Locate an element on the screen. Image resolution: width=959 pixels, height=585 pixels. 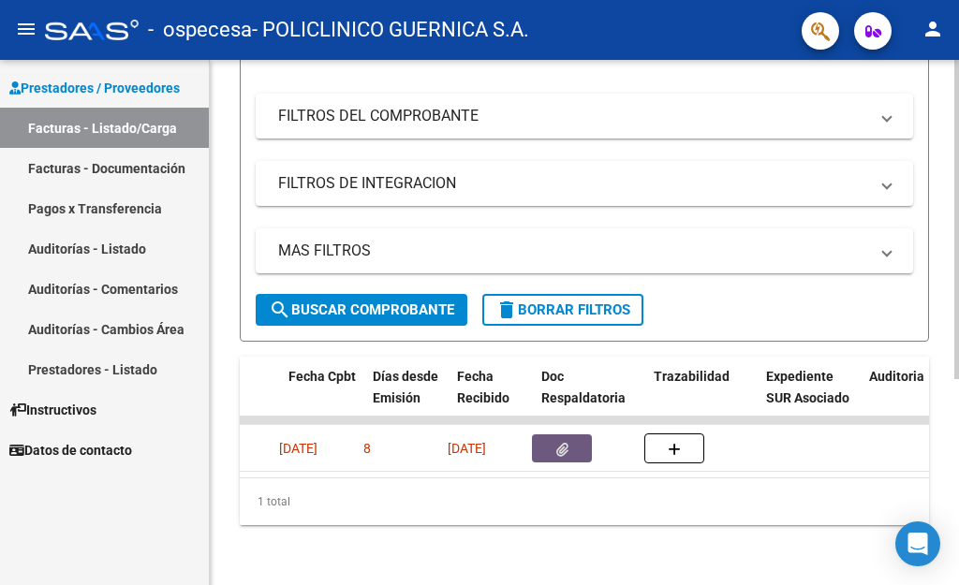
div: Open Intercom Messenger is located at coordinates (918, 544).